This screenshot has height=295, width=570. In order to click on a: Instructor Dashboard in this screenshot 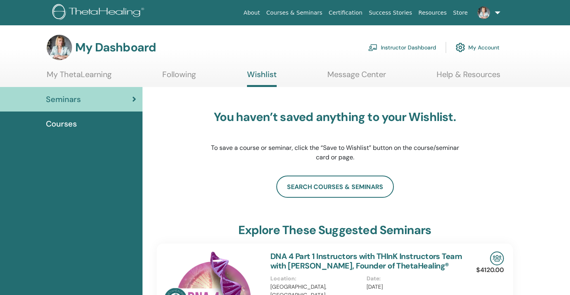, I will do `click(402, 47)`.